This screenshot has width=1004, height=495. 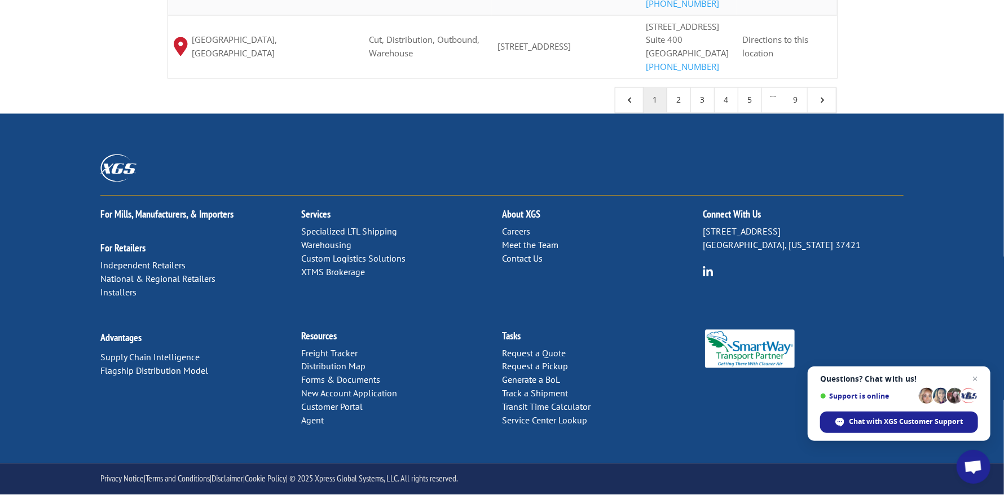 I want to click on a: 4, so click(x=727, y=100).